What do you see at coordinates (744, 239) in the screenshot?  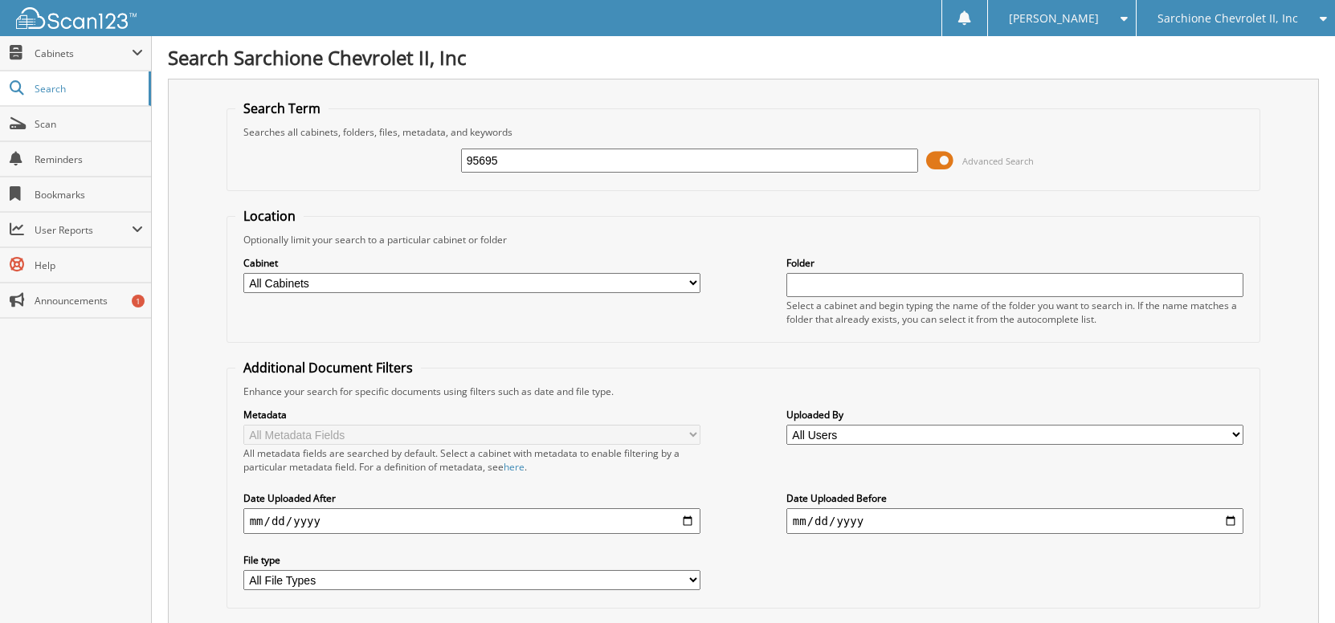 I see `div: Optionally limit your search to a particular cabinet or folder` at bounding box center [744, 239].